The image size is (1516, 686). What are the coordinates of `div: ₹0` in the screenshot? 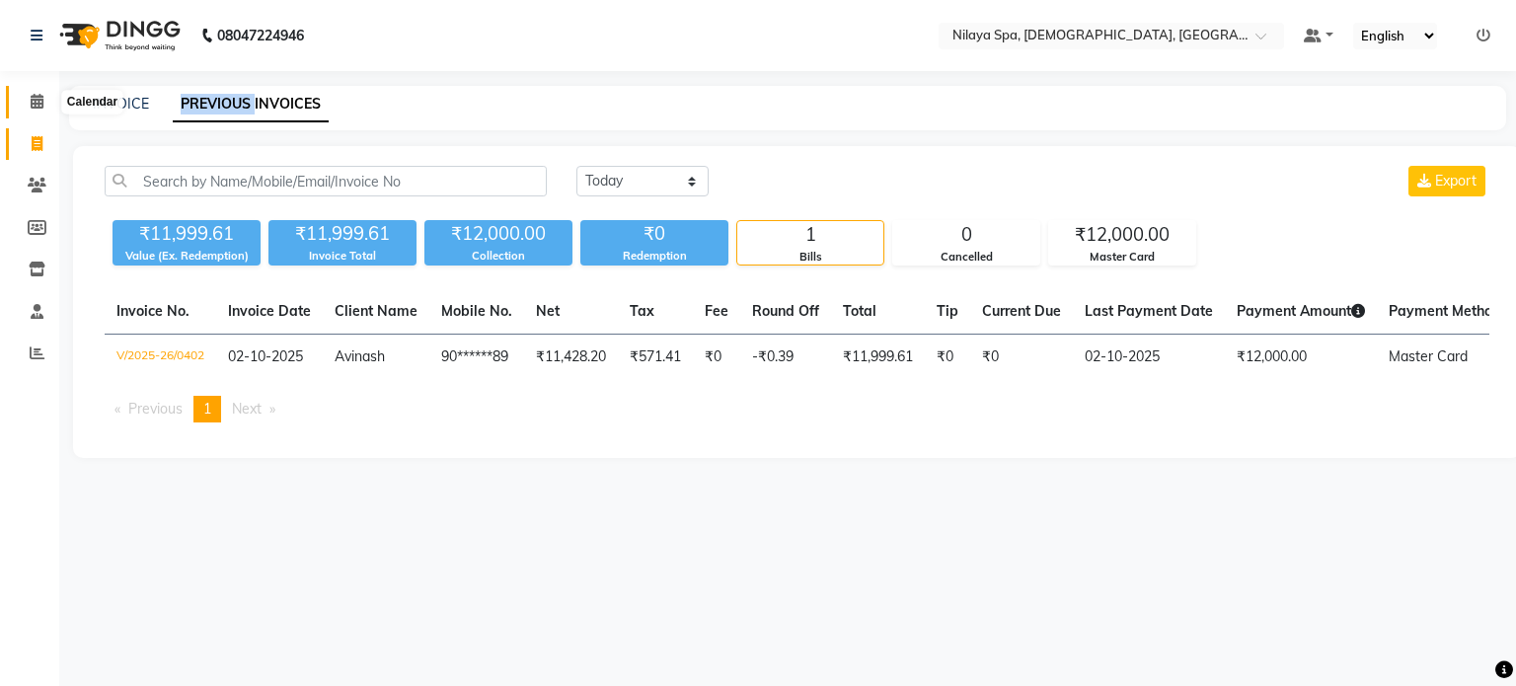 It's located at (654, 234).